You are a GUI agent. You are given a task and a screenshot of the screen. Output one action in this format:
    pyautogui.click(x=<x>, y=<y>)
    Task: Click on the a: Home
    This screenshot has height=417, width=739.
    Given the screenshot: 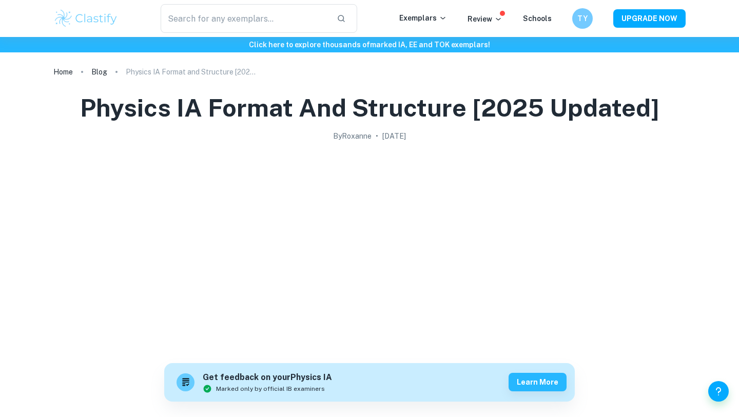 What is the action you would take?
    pyautogui.click(x=63, y=72)
    